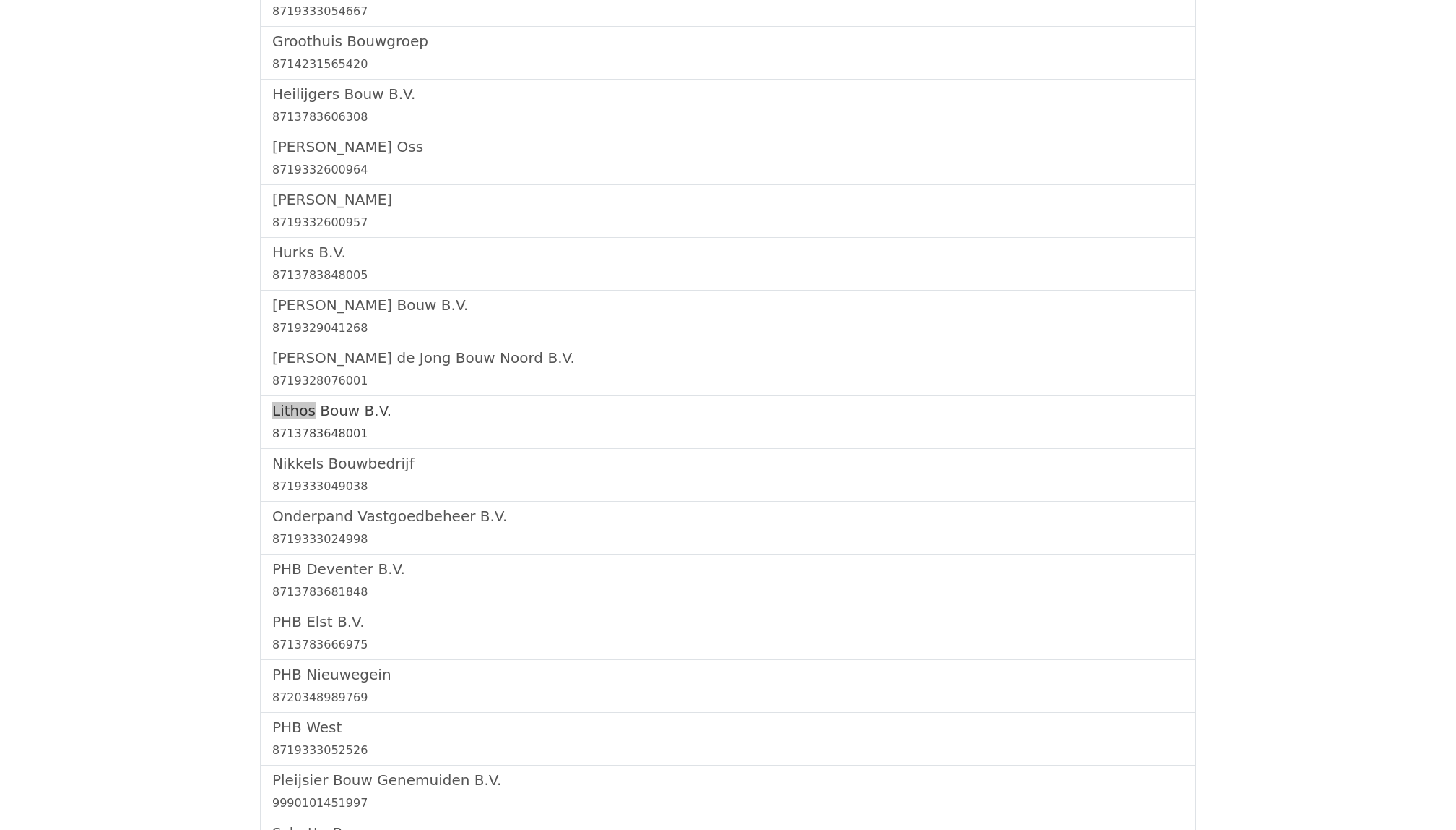 The image size is (1456, 830). Describe the element at coordinates (728, 422) in the screenshot. I see `a: Lithos Bouw B.V.8713783648001` at that location.